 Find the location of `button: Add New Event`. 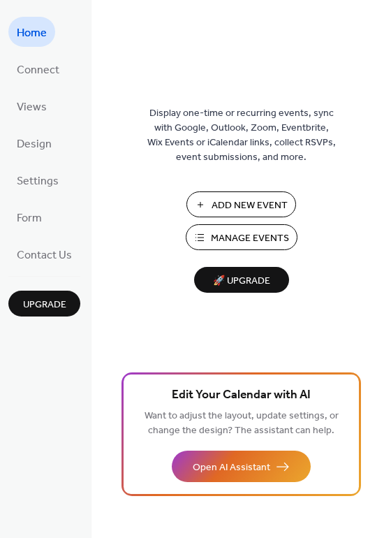

button: Add New Event is located at coordinates (241, 204).